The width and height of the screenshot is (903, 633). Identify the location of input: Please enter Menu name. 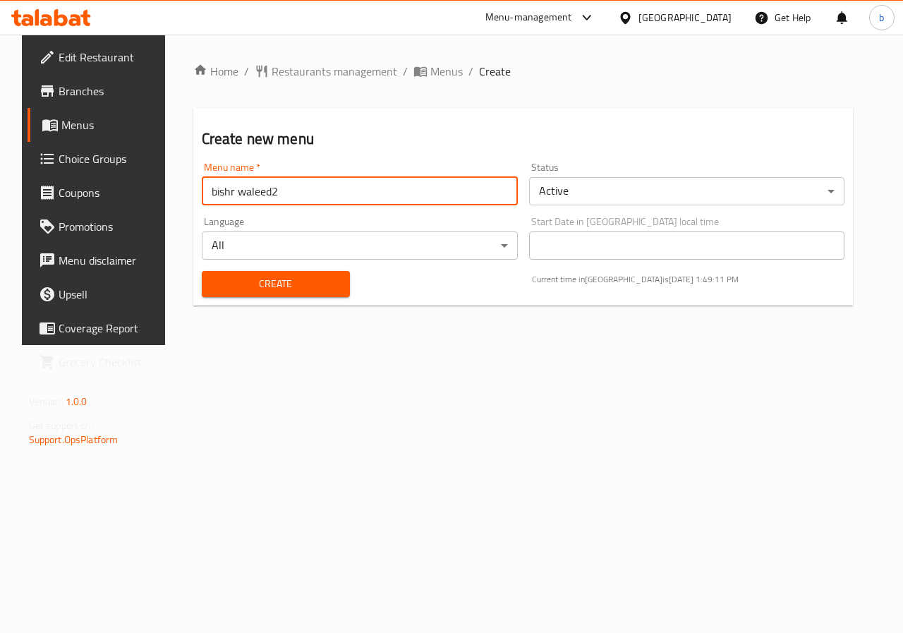
(360, 191).